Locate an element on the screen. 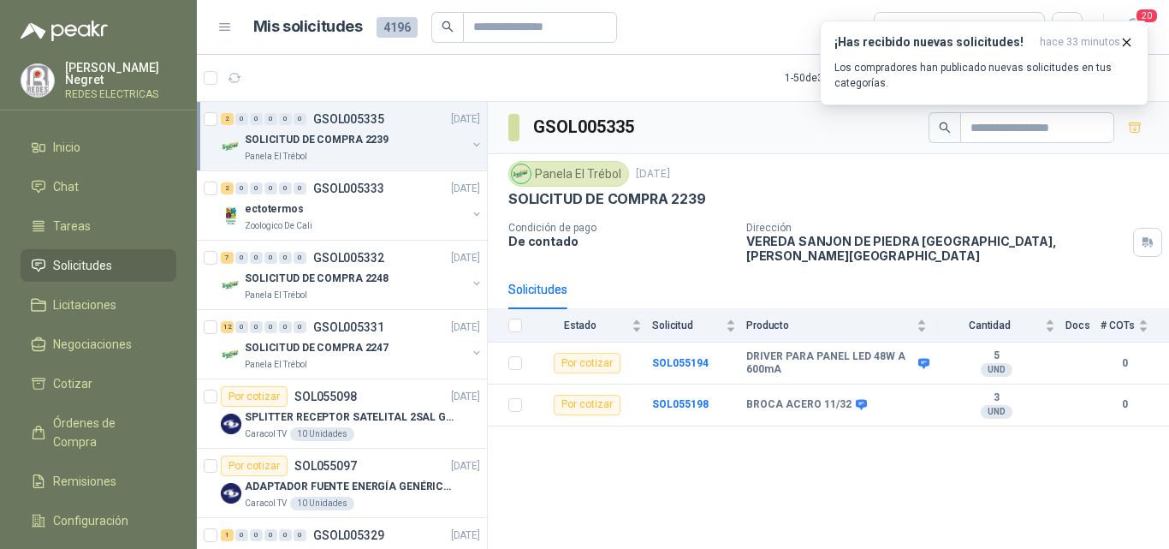 This screenshot has height=549, width=1169. div: 7 is located at coordinates (227, 258).